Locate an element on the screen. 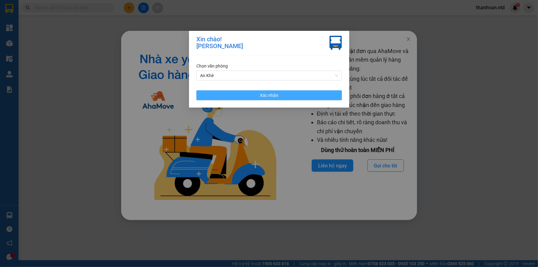 This screenshot has height=267, width=538. span: An Khê is located at coordinates (269, 76).